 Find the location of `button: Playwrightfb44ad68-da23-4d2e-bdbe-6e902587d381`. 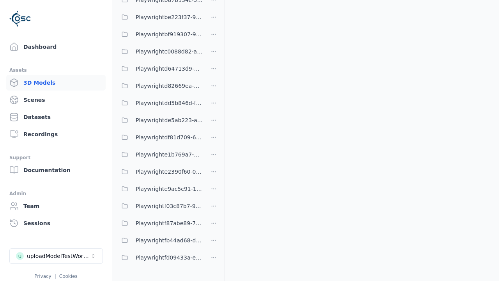

button: Playwrightfb44ad68-da23-4d2e-bdbe-6e902587d381 is located at coordinates (160, 240).